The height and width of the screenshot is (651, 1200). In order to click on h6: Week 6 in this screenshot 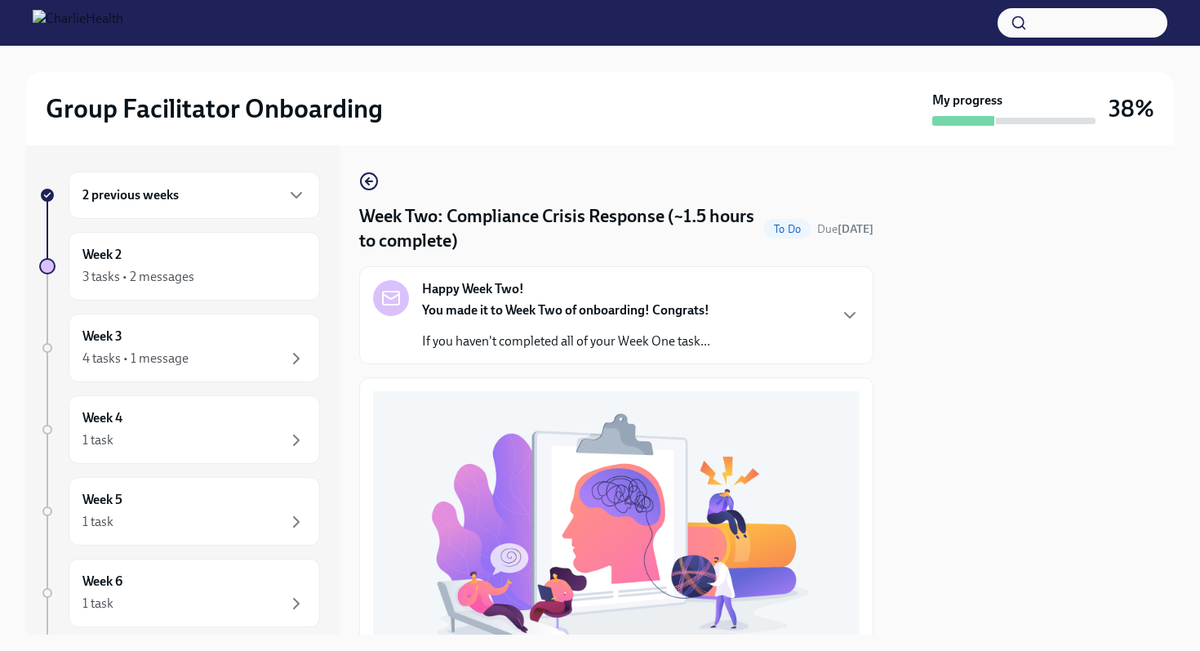, I will do `click(102, 581)`.